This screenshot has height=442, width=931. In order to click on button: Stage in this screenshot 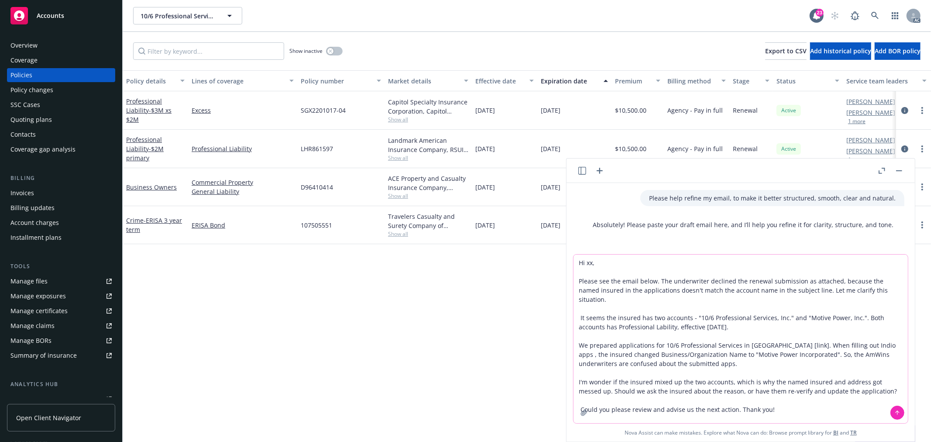, I will do `click(751, 81)`.